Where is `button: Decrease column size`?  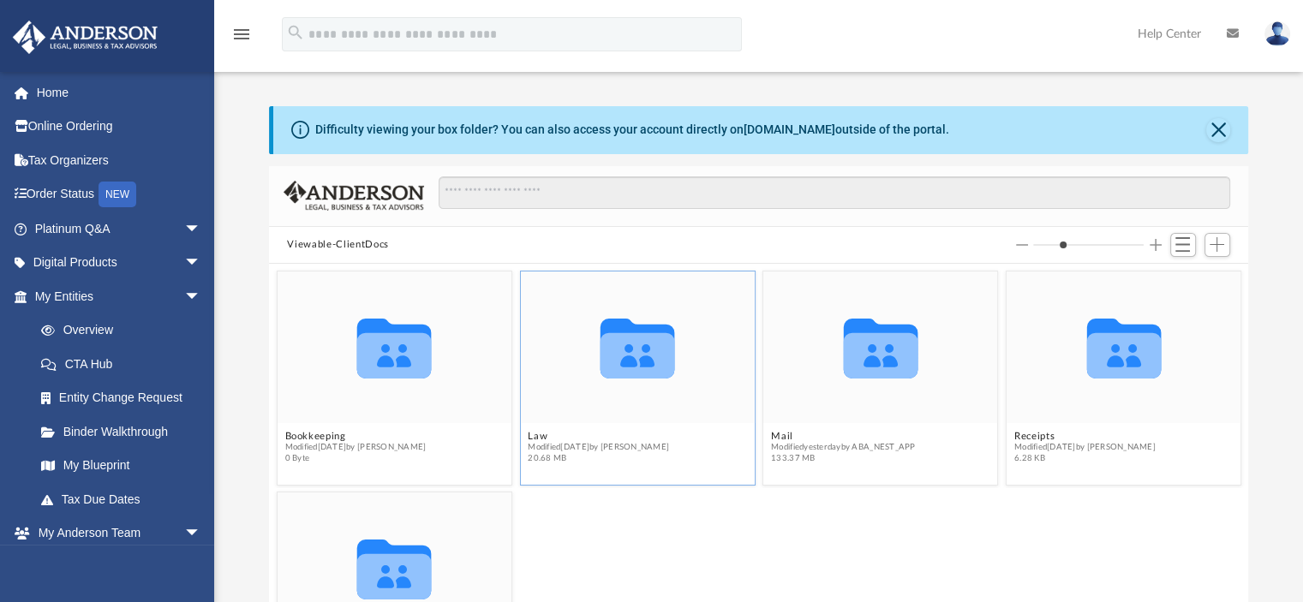 button: Decrease column size is located at coordinates (1022, 245).